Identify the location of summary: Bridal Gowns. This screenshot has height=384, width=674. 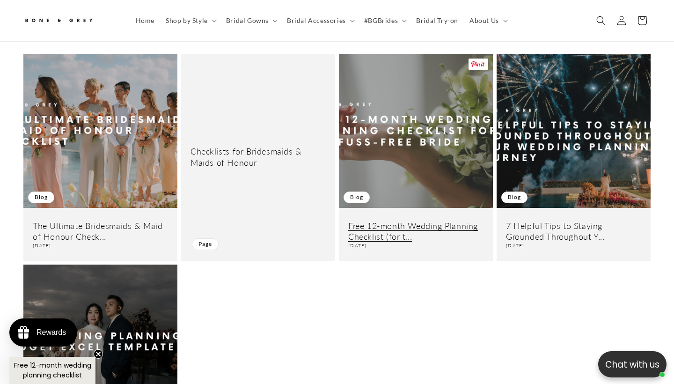
(251, 21).